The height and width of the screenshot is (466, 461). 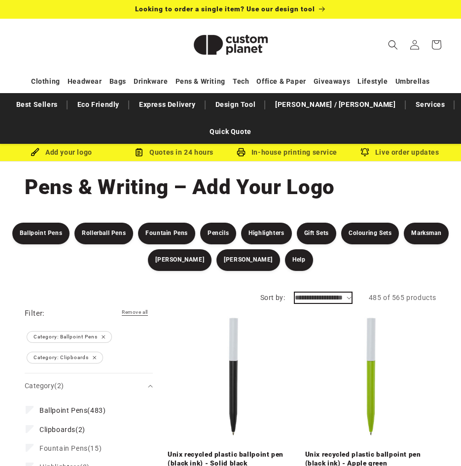 What do you see at coordinates (103, 234) in the screenshot?
I see `a: Rollerball Pens` at bounding box center [103, 234].